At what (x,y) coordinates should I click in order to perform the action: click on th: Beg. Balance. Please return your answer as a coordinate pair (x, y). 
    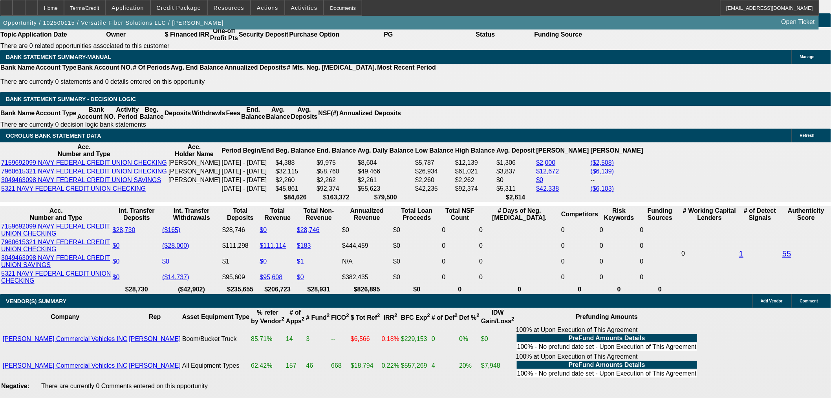
    Looking at the image, I should click on (295, 150).